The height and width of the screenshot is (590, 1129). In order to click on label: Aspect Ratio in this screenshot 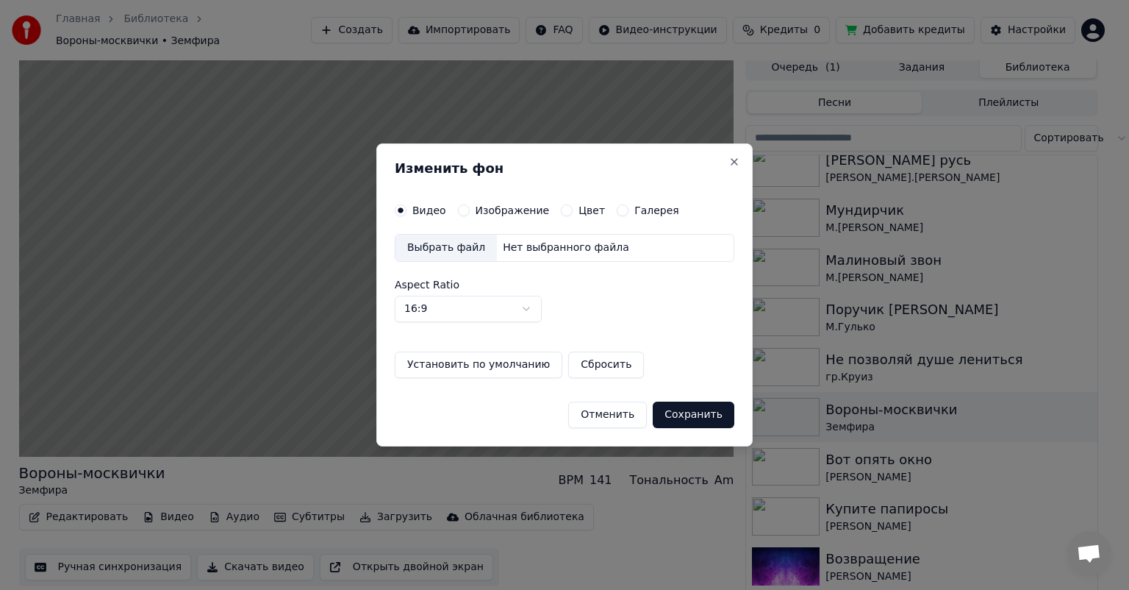, I will do `click(565, 284)`.